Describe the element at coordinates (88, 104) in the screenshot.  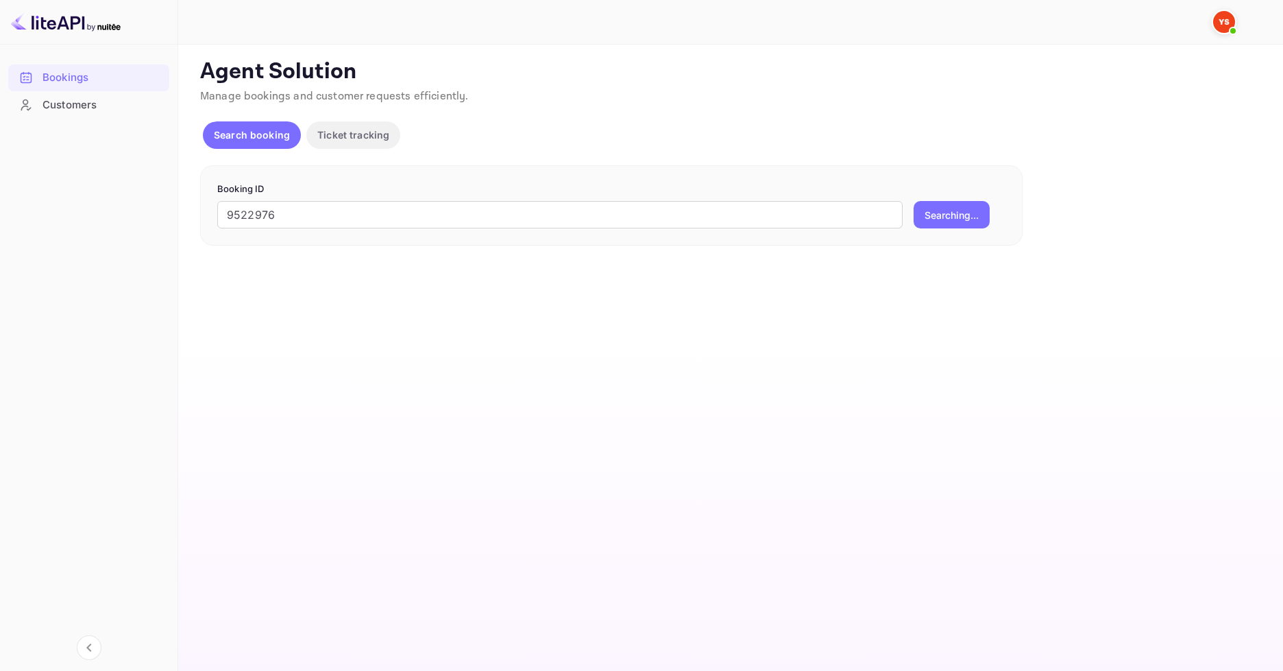
I see `a: Customers` at that location.